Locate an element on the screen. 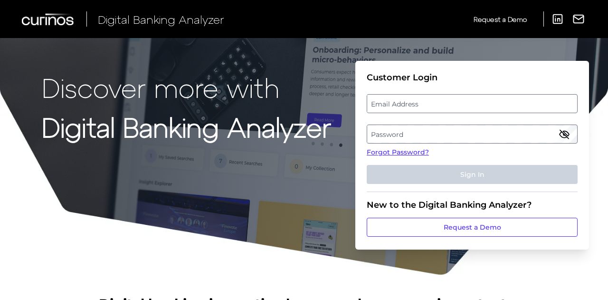 This screenshot has width=608, height=300. img: Curinos is located at coordinates (48, 19).